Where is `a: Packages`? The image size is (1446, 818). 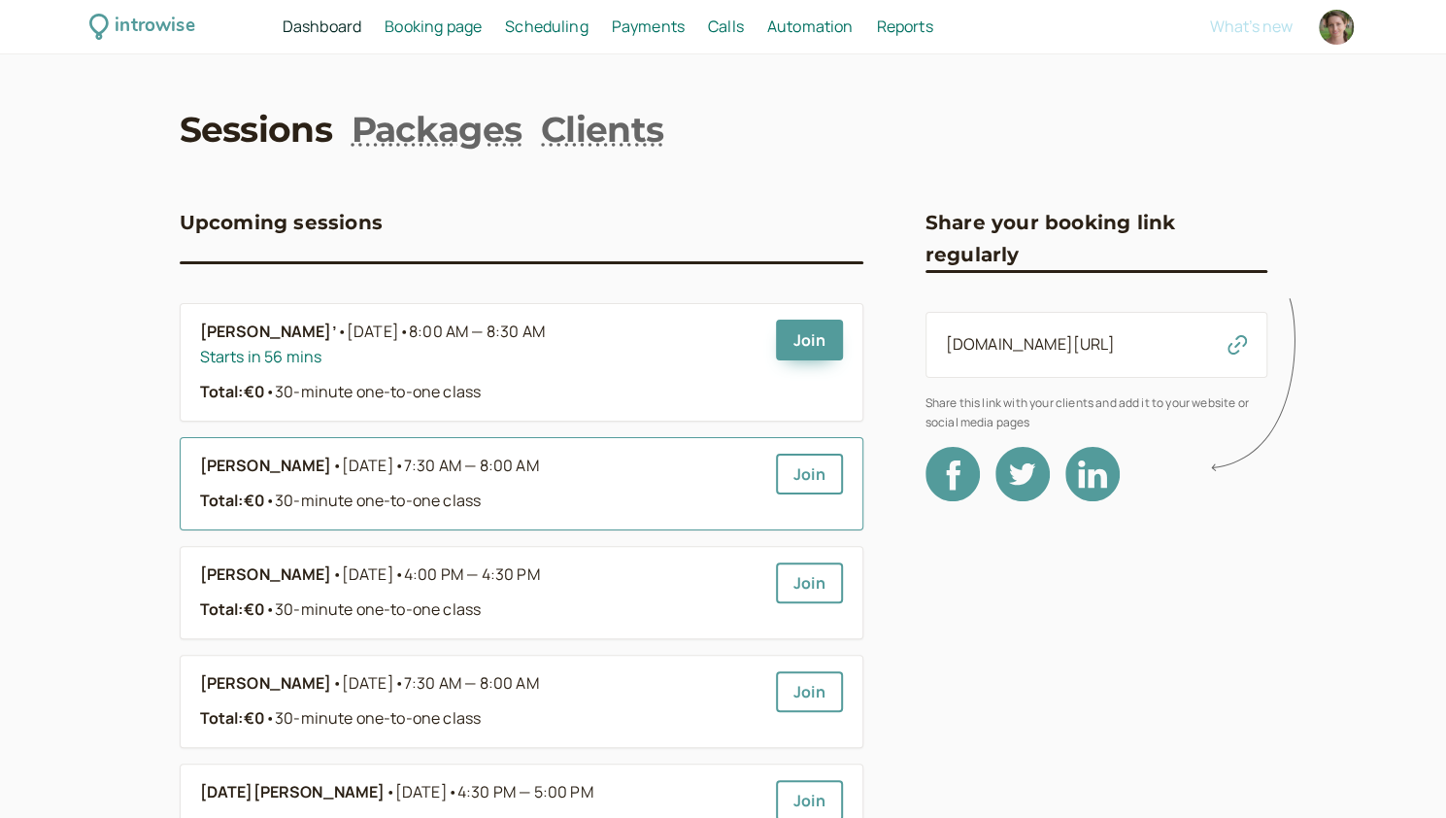 a: Packages is located at coordinates (436, 129).